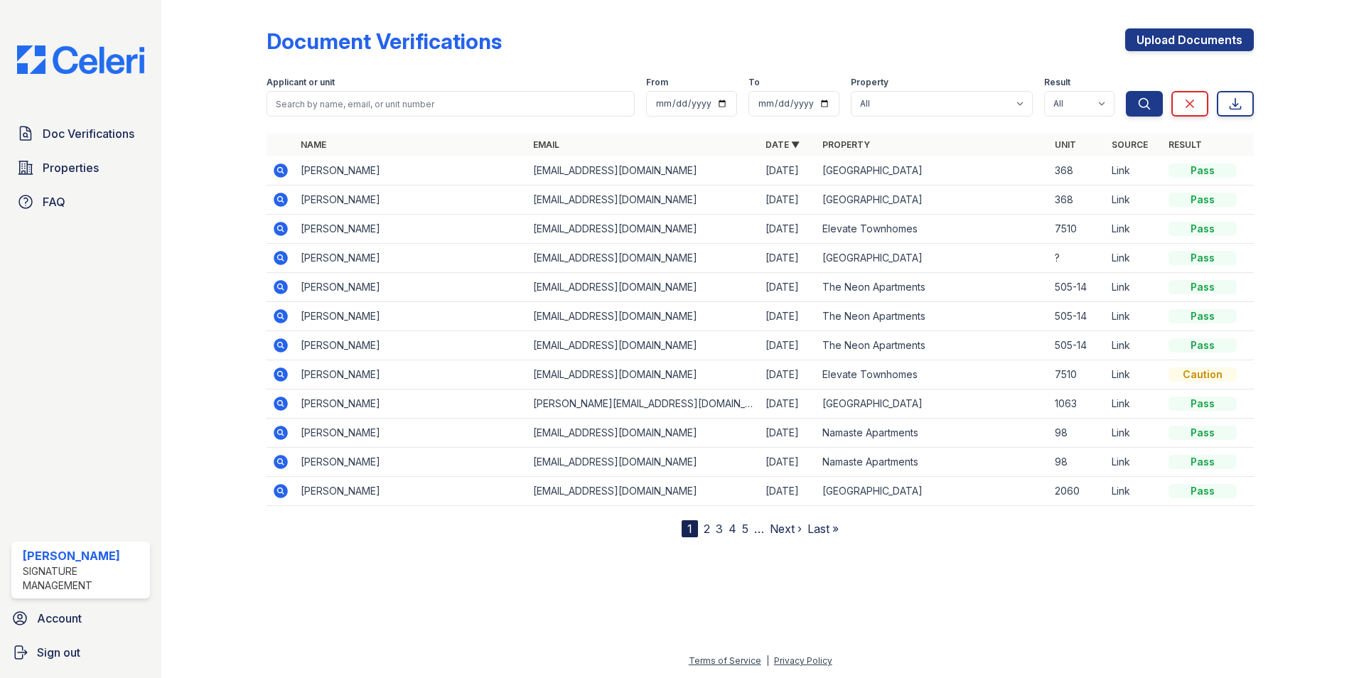 Image resolution: width=1359 pixels, height=678 pixels. I want to click on td: 1063, so click(1078, 404).